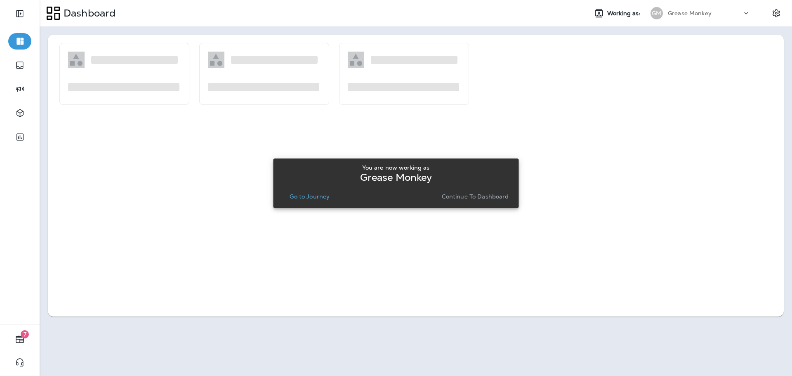 The height and width of the screenshot is (376, 792). I want to click on button: Continue to Dashboard, so click(475, 196).